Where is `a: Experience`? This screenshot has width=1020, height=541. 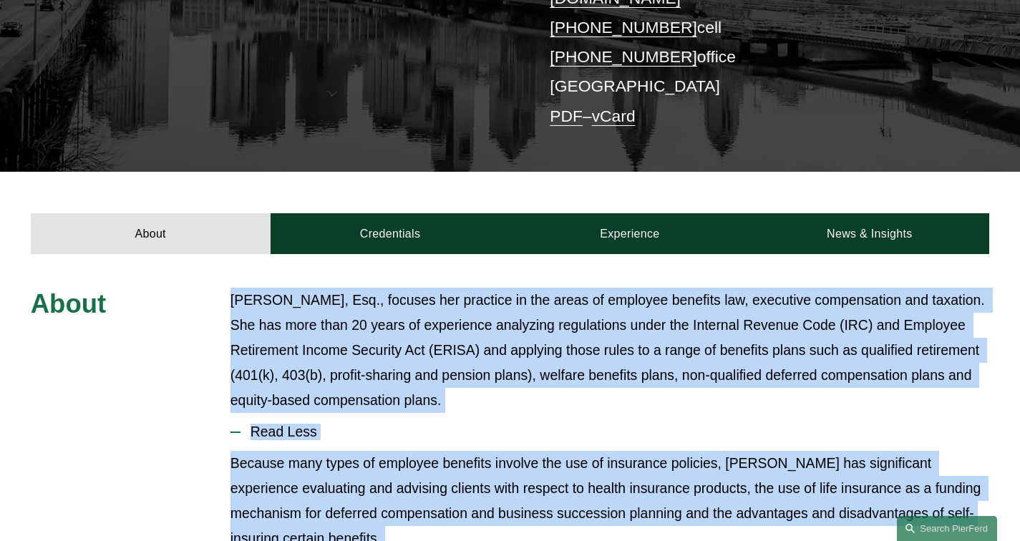
a: Experience is located at coordinates (630, 234).